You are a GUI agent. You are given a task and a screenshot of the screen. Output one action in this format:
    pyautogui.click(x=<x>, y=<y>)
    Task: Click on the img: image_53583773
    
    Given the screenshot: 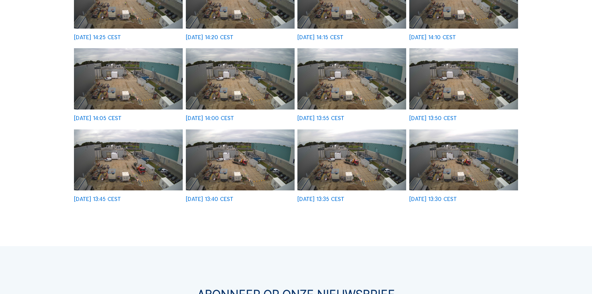 What is the action you would take?
    pyautogui.click(x=352, y=79)
    